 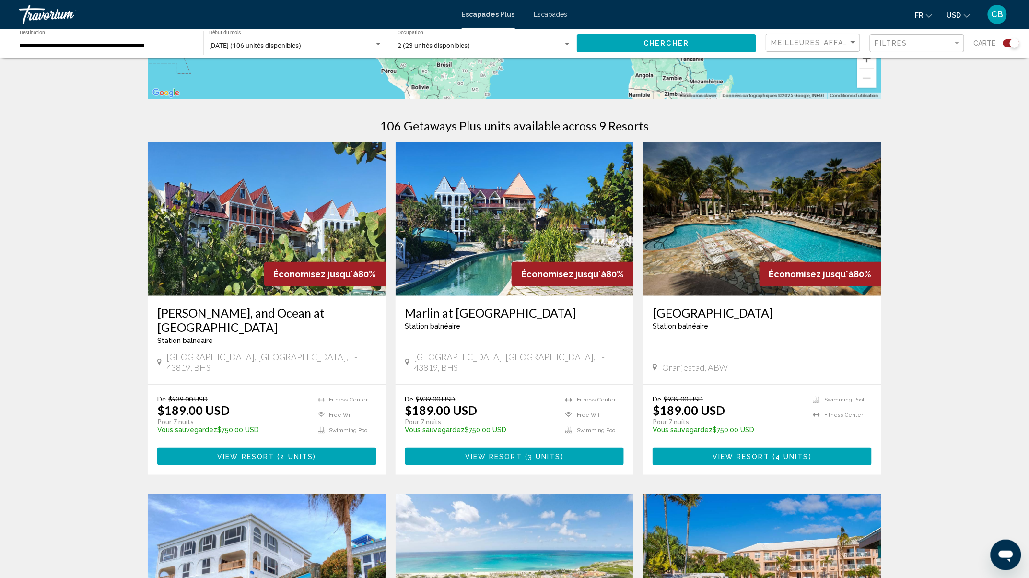 I want to click on a: Escapades, so click(x=551, y=14).